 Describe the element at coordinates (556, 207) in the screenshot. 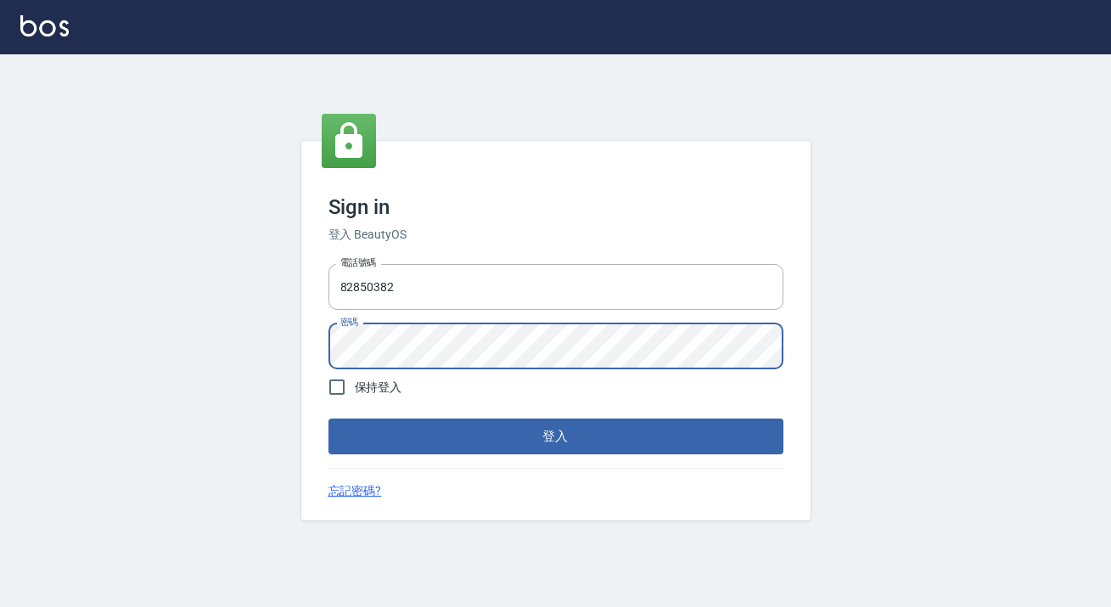

I see `h3: Sign in` at that location.